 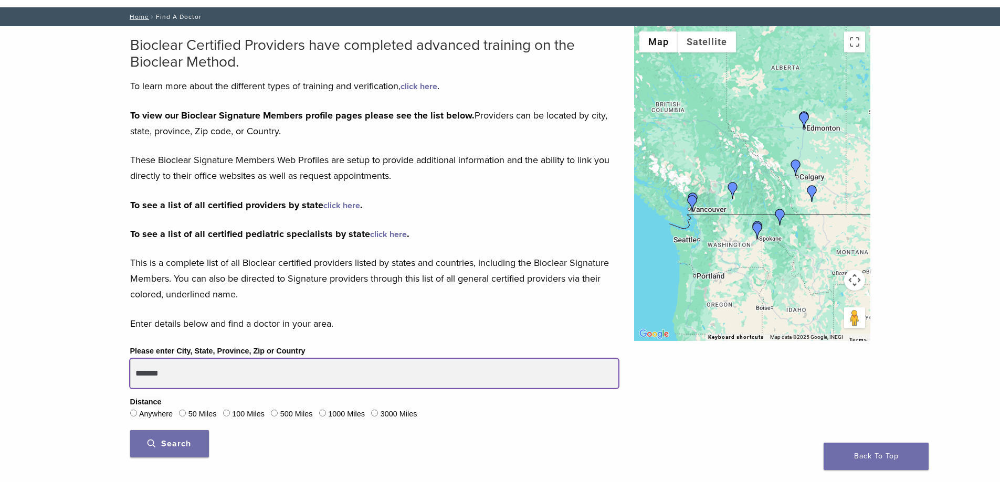 What do you see at coordinates (855, 318) in the screenshot?
I see `button: Drag Pegman onto the map to open Street View` at bounding box center [855, 318].